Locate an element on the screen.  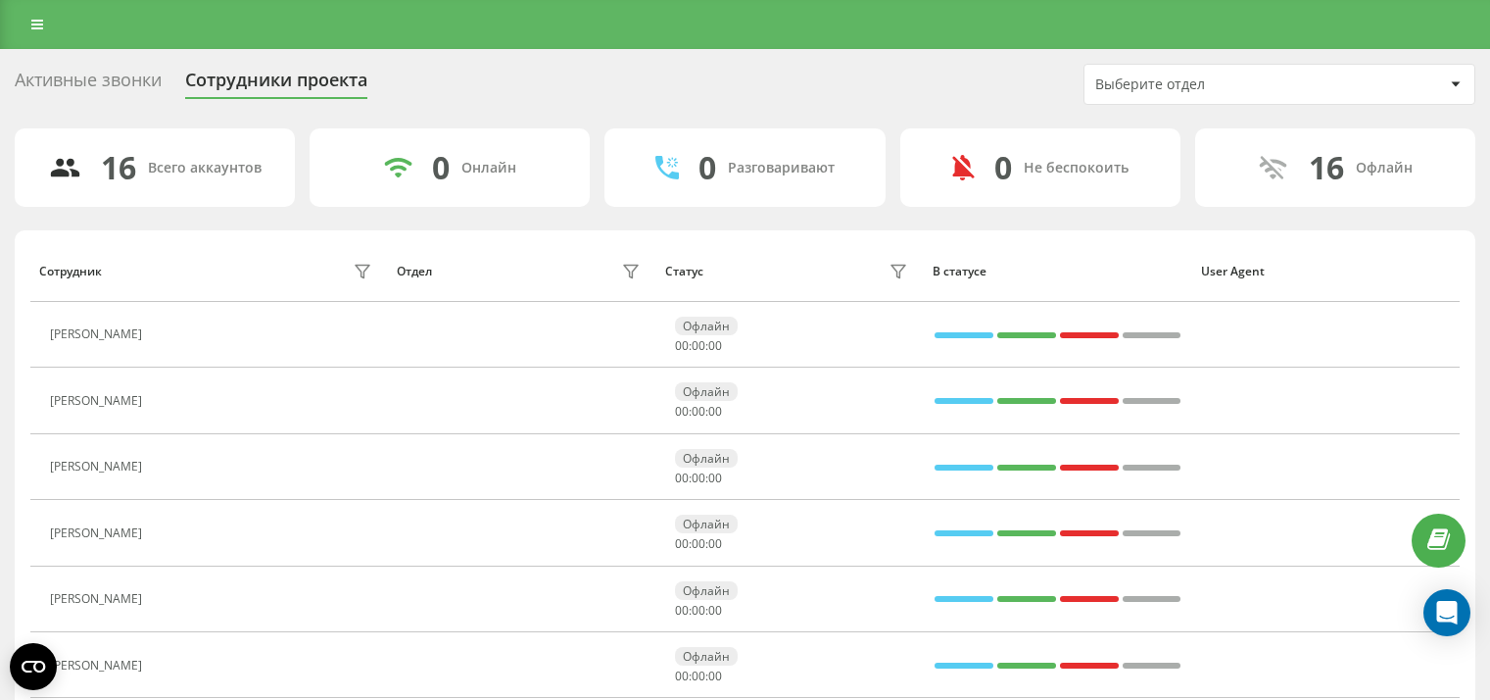
div: User Agent is located at coordinates (1326, 271).